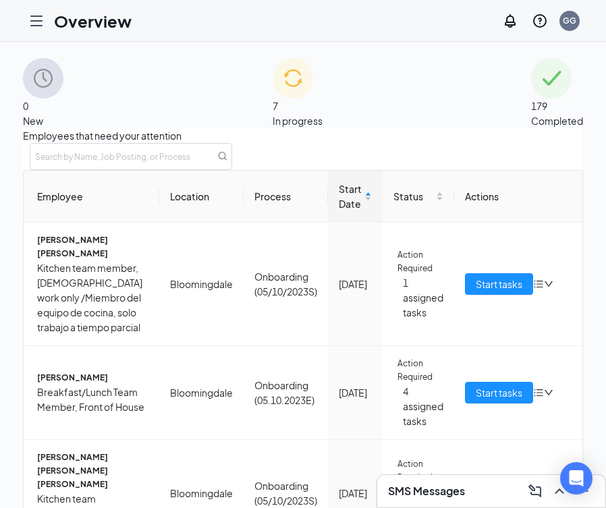 Image resolution: width=606 pixels, height=508 pixels. Describe the element at coordinates (92, 399) in the screenshot. I see `span: Breakfast/Lunch Team Member, Front of House` at that location.